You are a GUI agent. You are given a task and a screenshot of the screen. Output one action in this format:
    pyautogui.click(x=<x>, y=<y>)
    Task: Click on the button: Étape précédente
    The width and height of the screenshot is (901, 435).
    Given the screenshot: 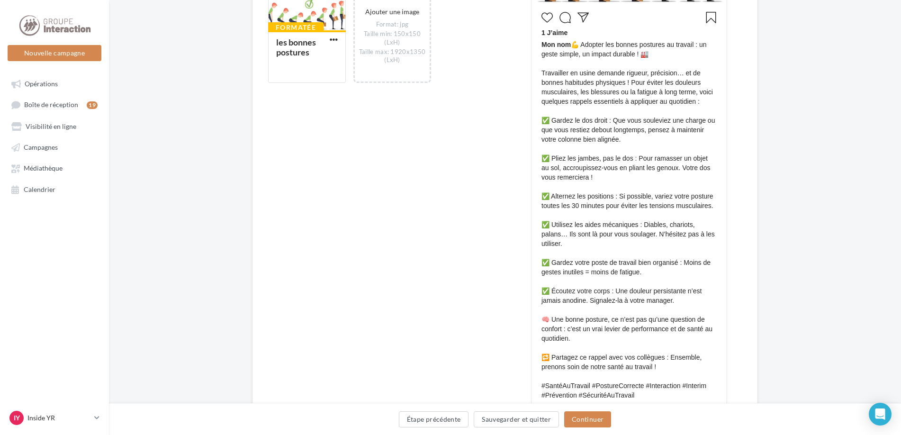 What is the action you would take?
    pyautogui.click(x=434, y=419)
    